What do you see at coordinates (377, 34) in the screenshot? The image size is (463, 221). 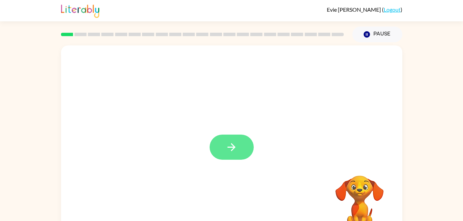 I see `button: Pause` at bounding box center [377, 34].